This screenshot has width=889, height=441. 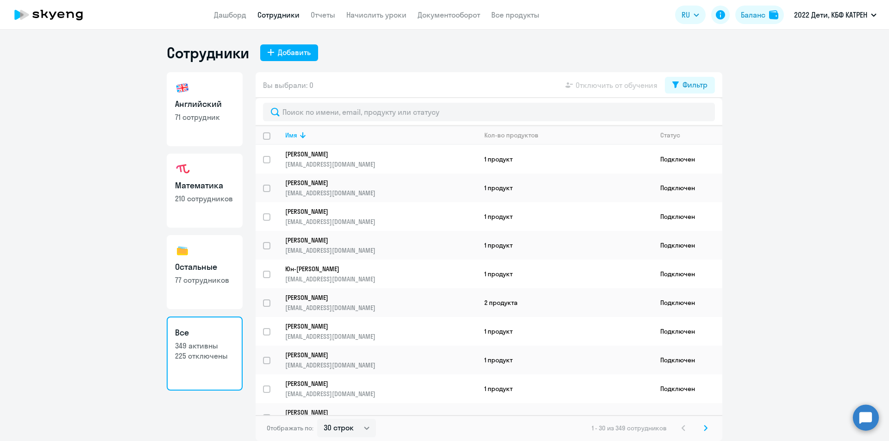 I want to click on input: Поиск по имени, email, продукту или статусу, so click(x=489, y=112).